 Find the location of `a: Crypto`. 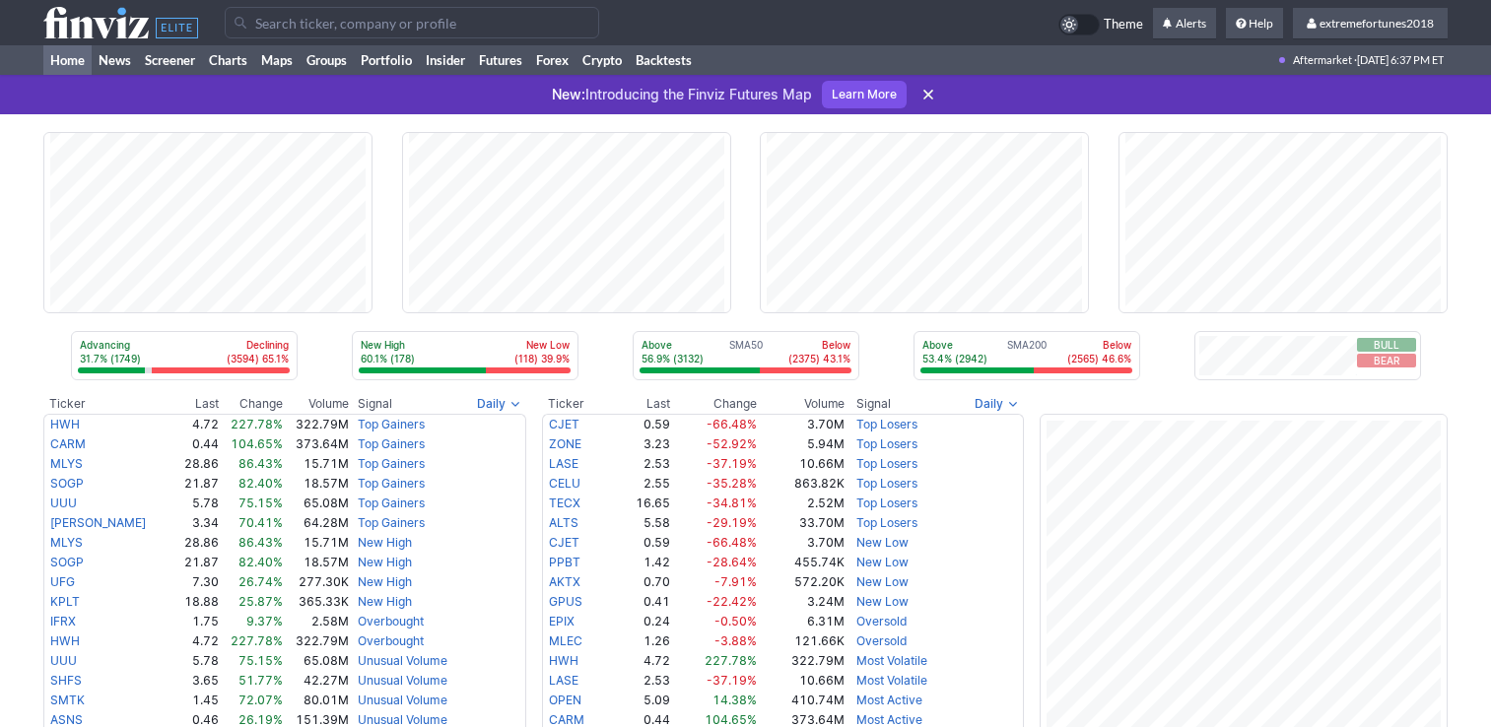

a: Crypto is located at coordinates (602, 60).